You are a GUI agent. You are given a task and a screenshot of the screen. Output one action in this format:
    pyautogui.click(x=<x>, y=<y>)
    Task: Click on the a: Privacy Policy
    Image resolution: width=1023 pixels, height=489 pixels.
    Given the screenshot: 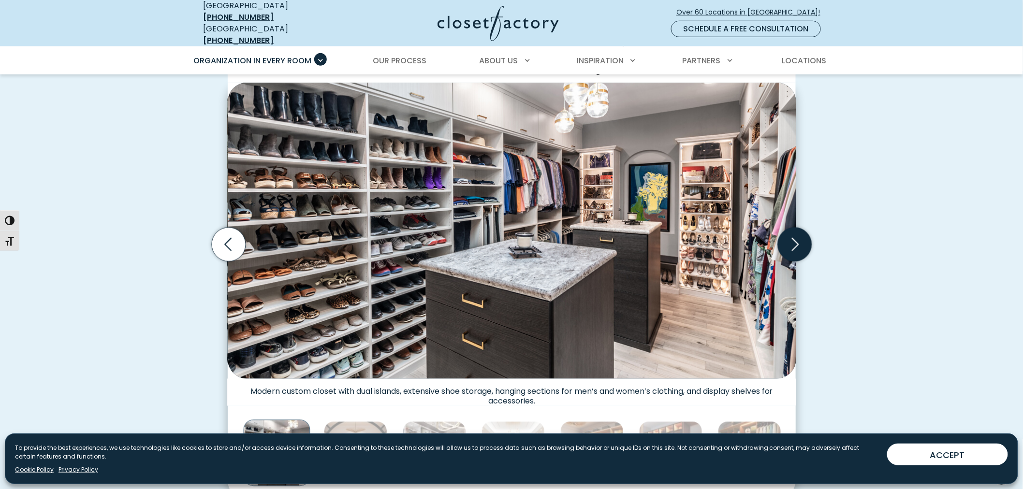 What is the action you would take?
    pyautogui.click(x=78, y=470)
    